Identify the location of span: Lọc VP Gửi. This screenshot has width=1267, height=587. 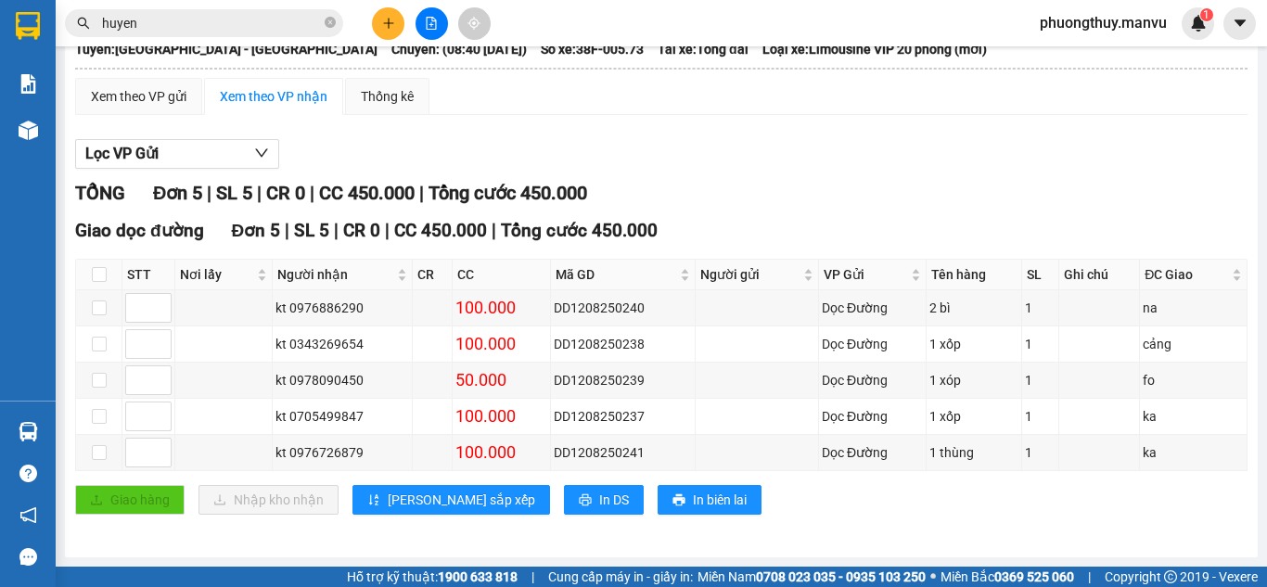
(121, 153).